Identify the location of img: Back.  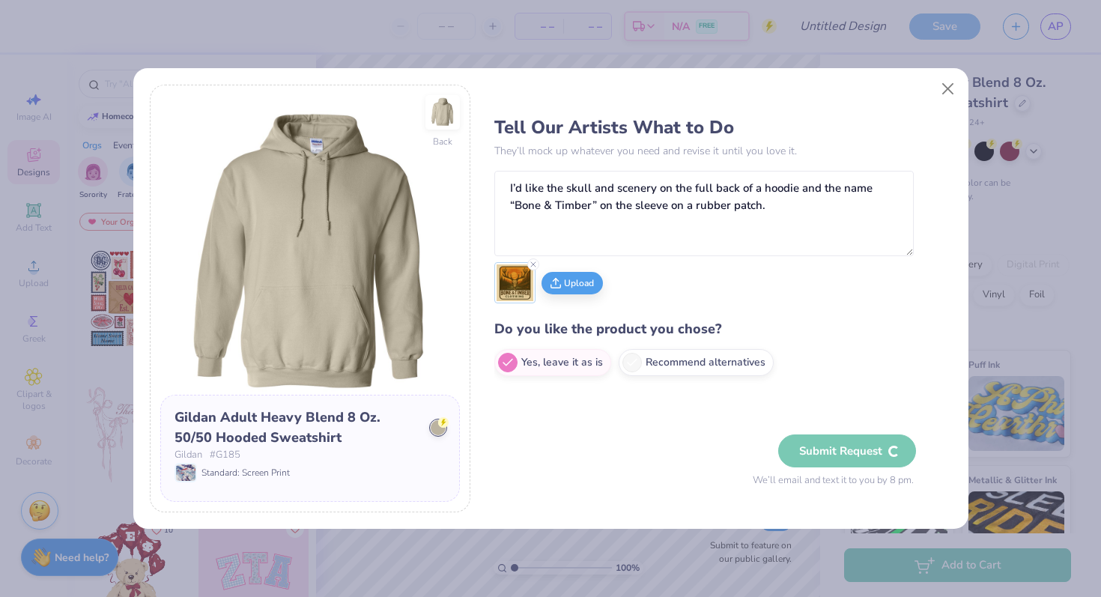
(443, 112).